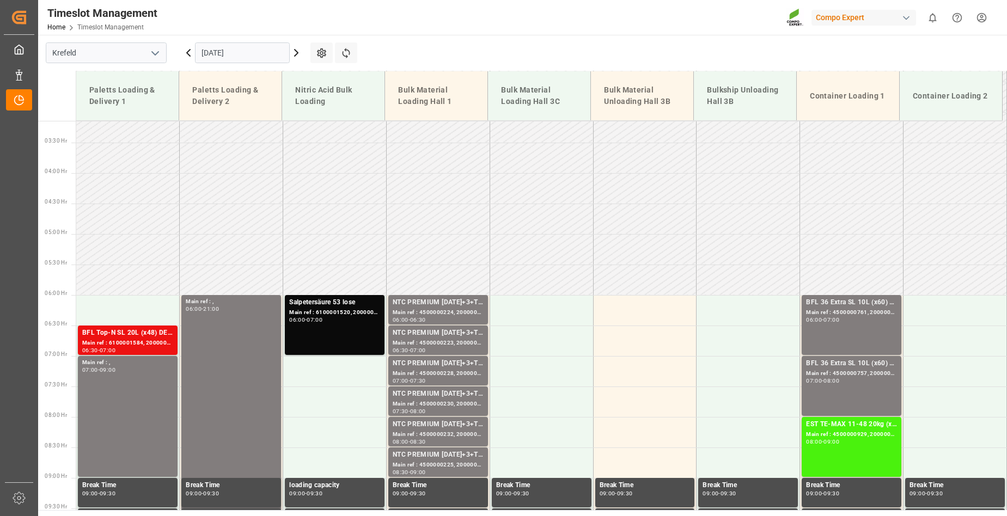 The height and width of the screenshot is (516, 1007). What do you see at coordinates (438, 404) in the screenshot?
I see `div: Main ref : 4500000230, 2000000040` at bounding box center [438, 404].